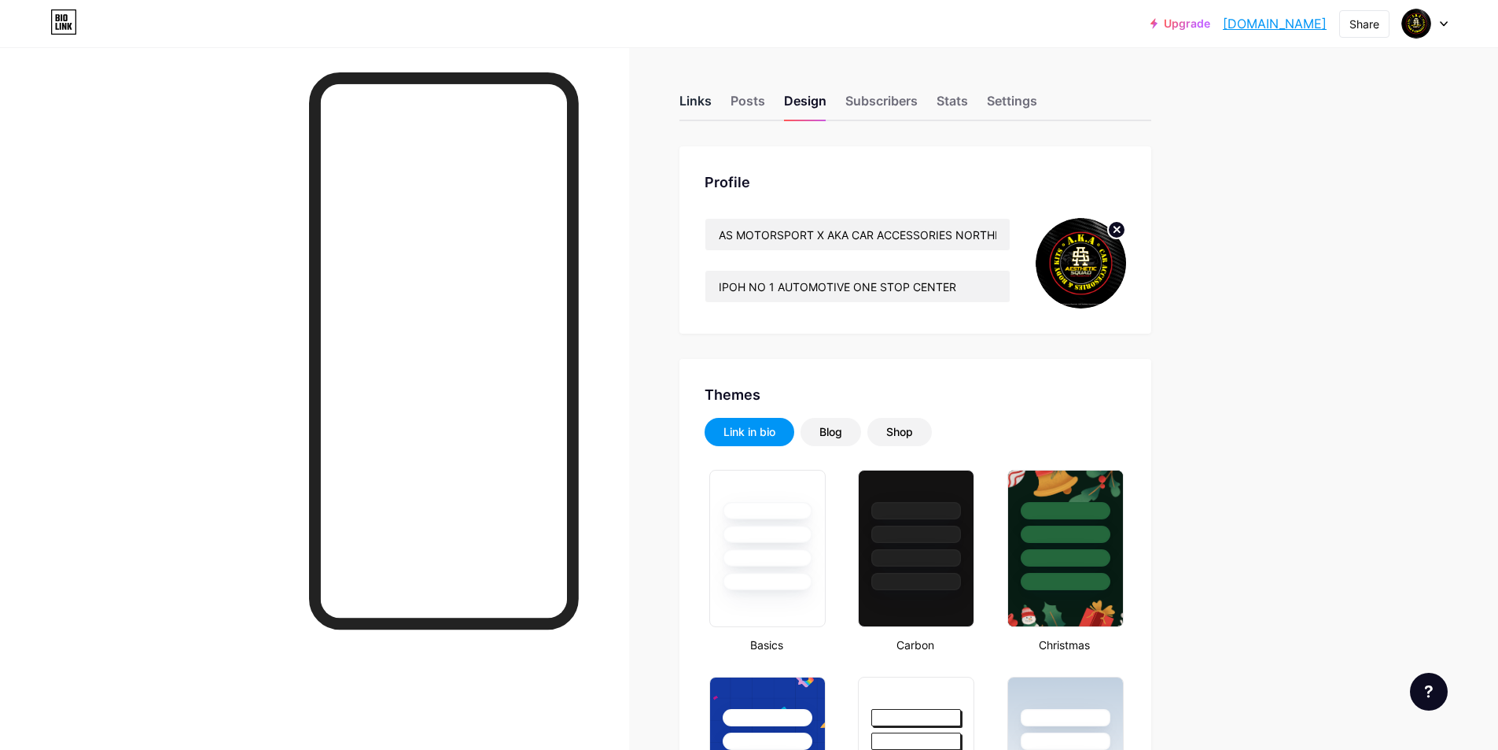 Image resolution: width=1498 pixels, height=750 pixels. I want to click on div: Links, so click(695, 105).